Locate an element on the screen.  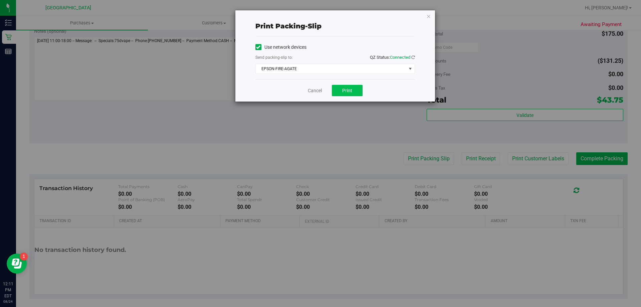
span: Print is located at coordinates (347, 91).